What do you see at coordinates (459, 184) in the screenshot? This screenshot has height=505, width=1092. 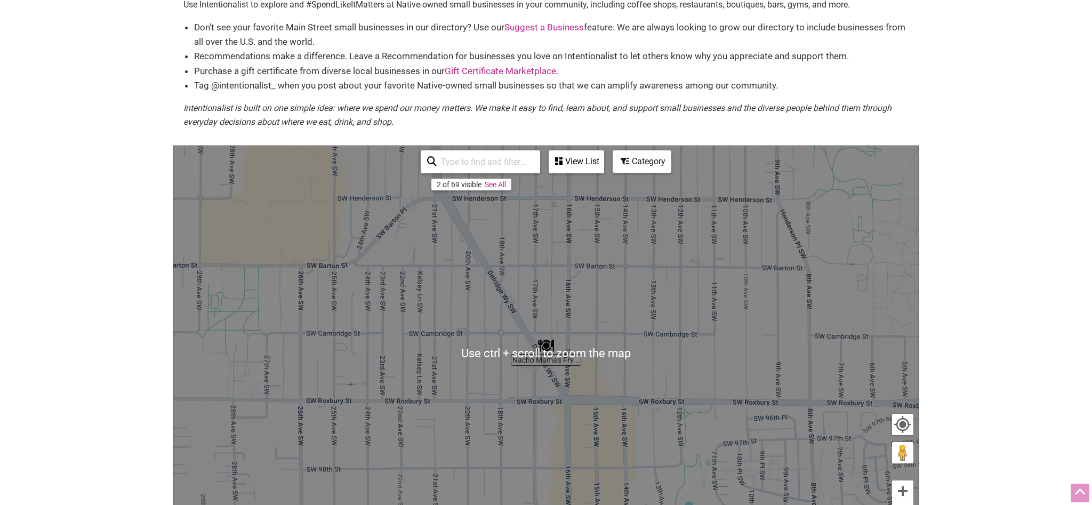 I see `div: 2 of 69 visible` at bounding box center [459, 184].